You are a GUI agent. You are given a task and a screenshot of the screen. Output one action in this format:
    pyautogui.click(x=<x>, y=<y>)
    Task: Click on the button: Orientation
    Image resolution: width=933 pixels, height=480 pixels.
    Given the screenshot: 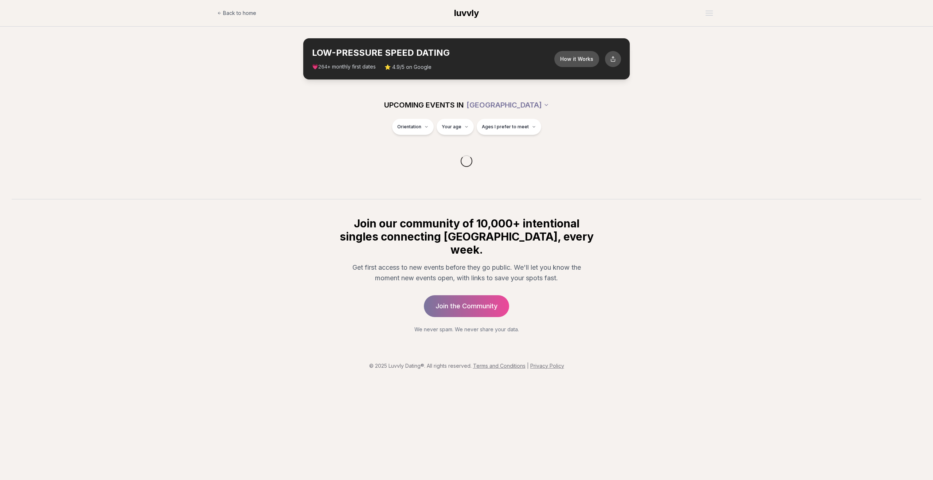 What is the action you would take?
    pyautogui.click(x=413, y=127)
    